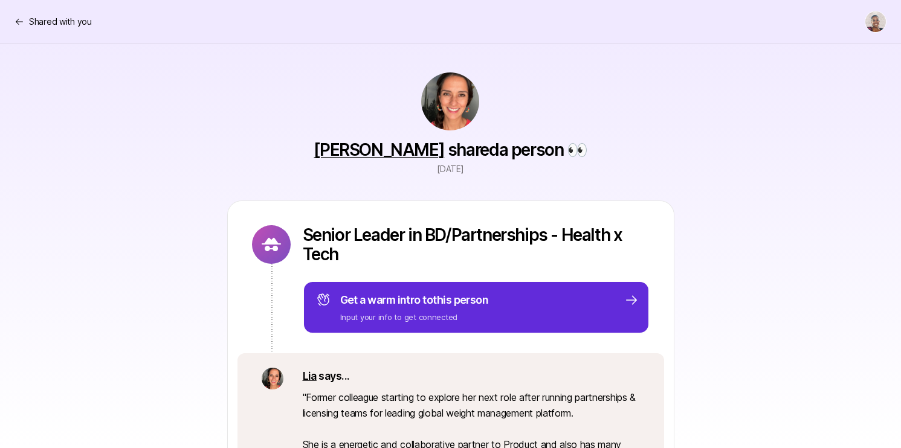 The height and width of the screenshot is (448, 901). What do you see at coordinates (309, 376) in the screenshot?
I see `a: Lia` at bounding box center [309, 376].